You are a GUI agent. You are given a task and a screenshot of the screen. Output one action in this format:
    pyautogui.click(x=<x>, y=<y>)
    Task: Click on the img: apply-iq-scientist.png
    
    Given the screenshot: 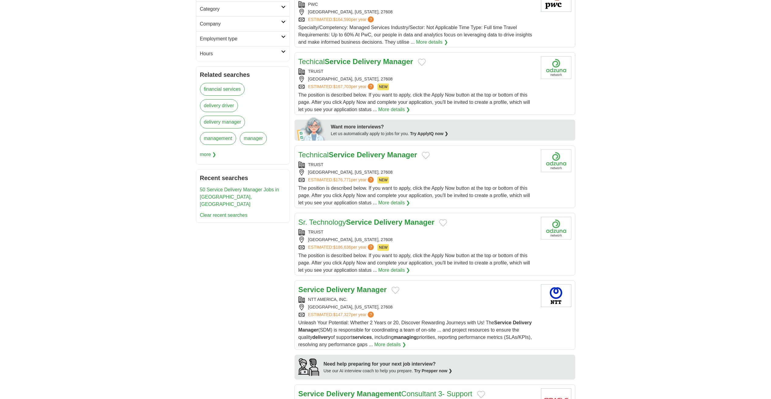 What is the action you would take?
    pyautogui.click(x=311, y=129)
    